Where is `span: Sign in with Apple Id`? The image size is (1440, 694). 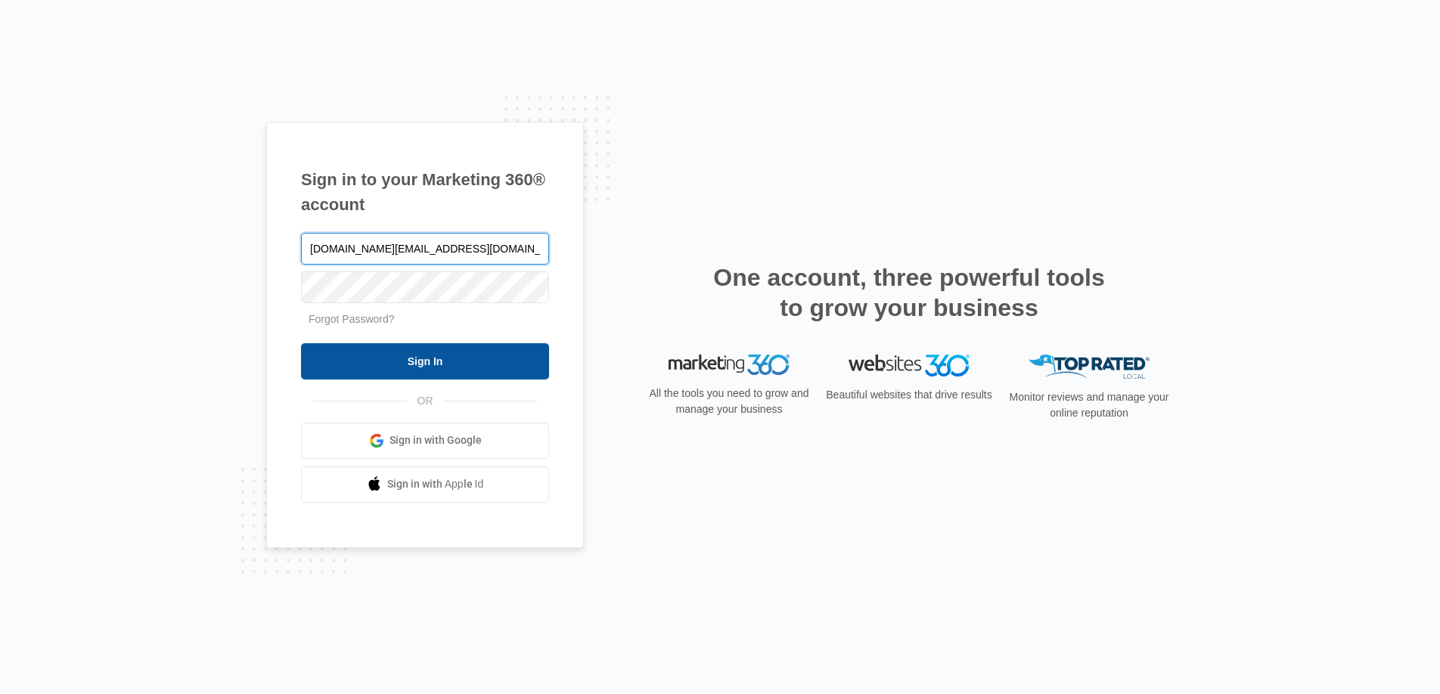
span: Sign in with Apple Id is located at coordinates (436, 484).